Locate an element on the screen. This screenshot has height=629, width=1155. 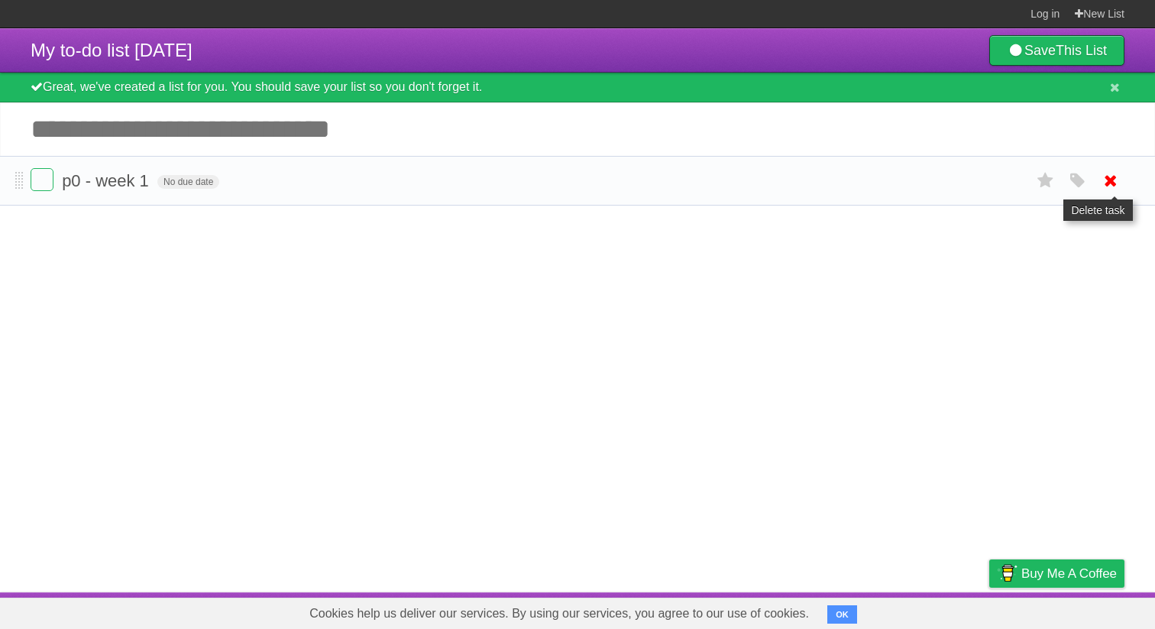
img: Buy me a coffee is located at coordinates (1007, 573).